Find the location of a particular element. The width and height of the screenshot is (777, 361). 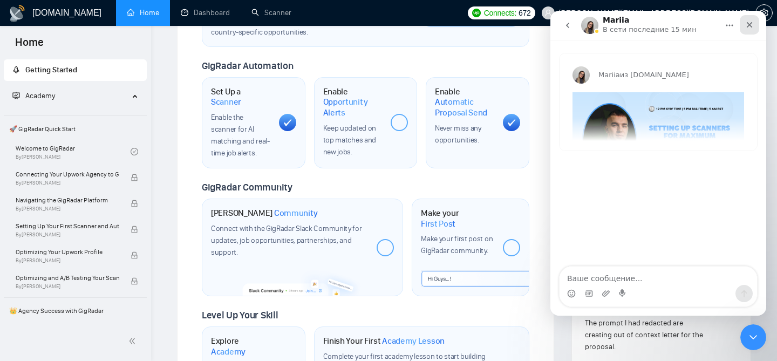

h1: Mariia is located at coordinates (65, 9).